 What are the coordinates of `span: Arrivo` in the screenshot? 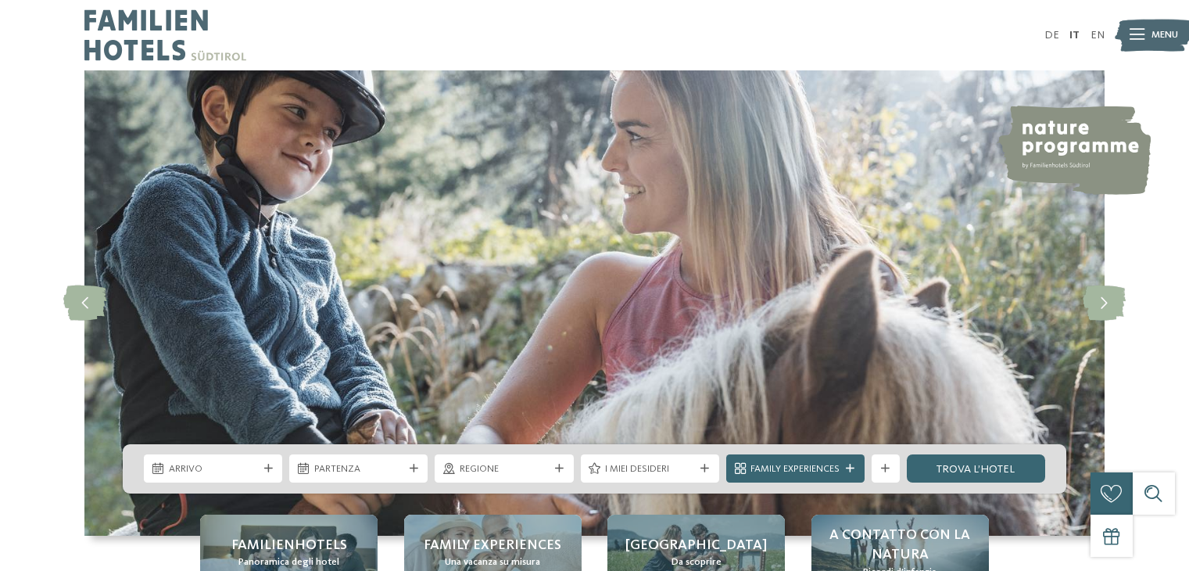 It's located at (213, 469).